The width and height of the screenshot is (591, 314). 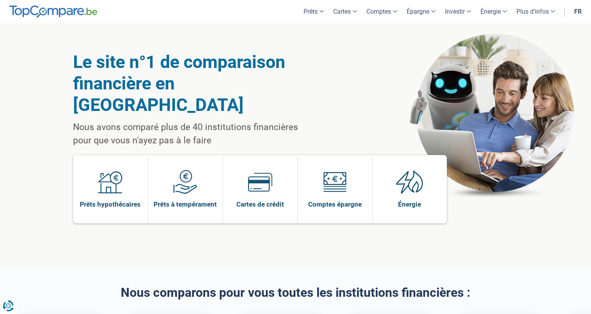 What do you see at coordinates (260, 204) in the screenshot?
I see `span: Cartes de crédit` at bounding box center [260, 204].